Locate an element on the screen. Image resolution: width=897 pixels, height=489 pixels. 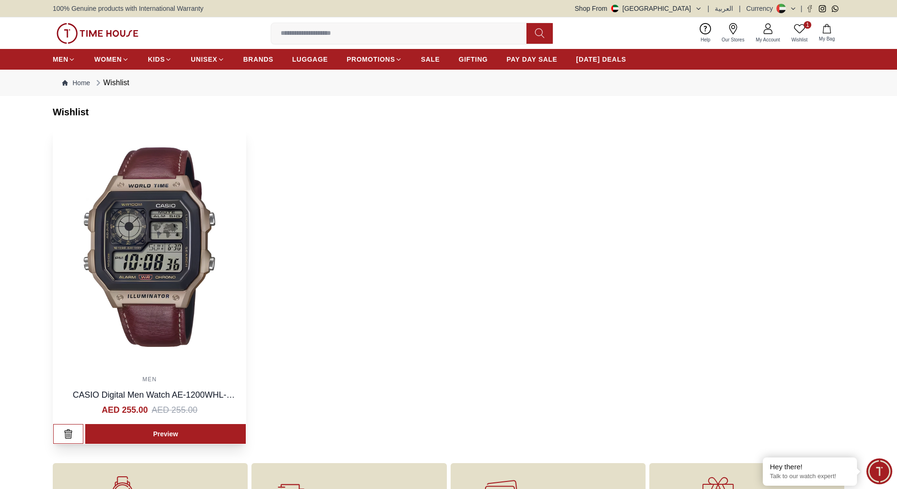
a: WOMEN is located at coordinates (112, 59).